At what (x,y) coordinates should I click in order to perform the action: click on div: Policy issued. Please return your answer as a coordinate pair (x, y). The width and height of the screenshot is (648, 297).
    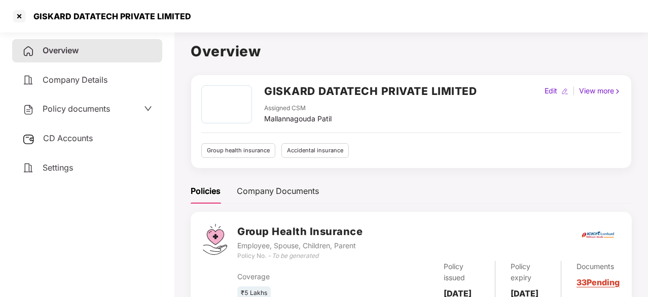
    Looking at the image, I should click on (461, 272).